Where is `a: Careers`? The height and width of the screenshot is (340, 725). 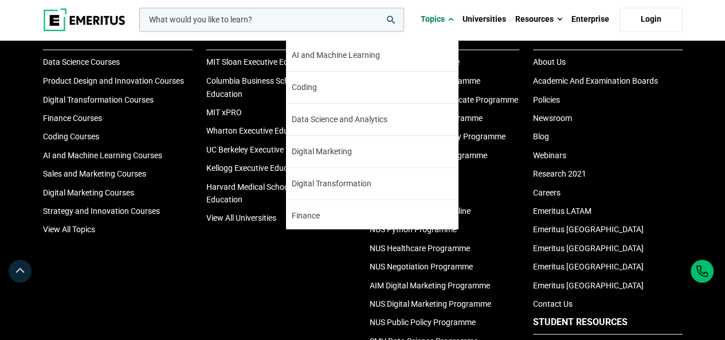 a: Careers is located at coordinates (547, 192).